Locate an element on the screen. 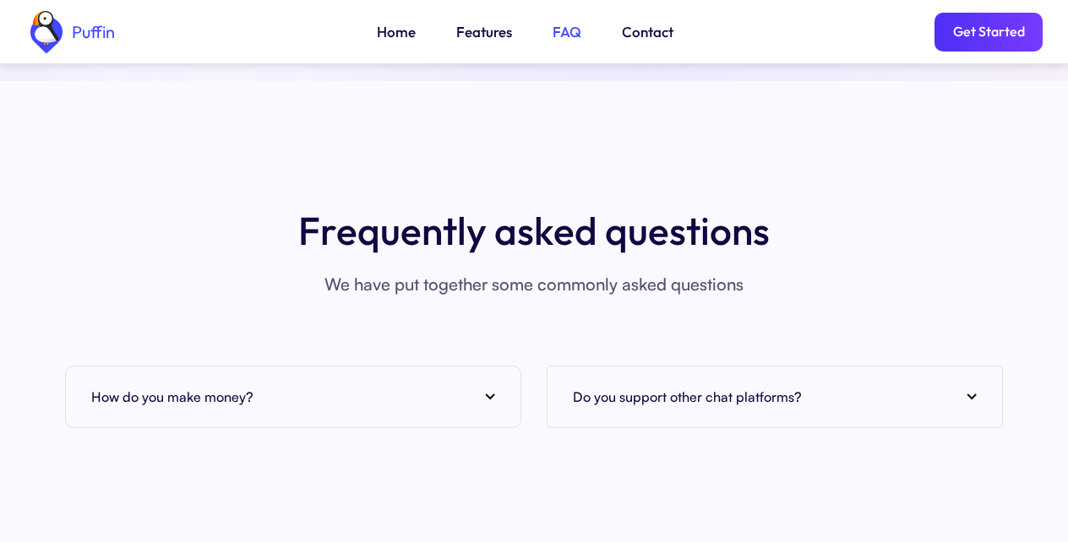  h3: Frequently asked questions is located at coordinates (534, 231).